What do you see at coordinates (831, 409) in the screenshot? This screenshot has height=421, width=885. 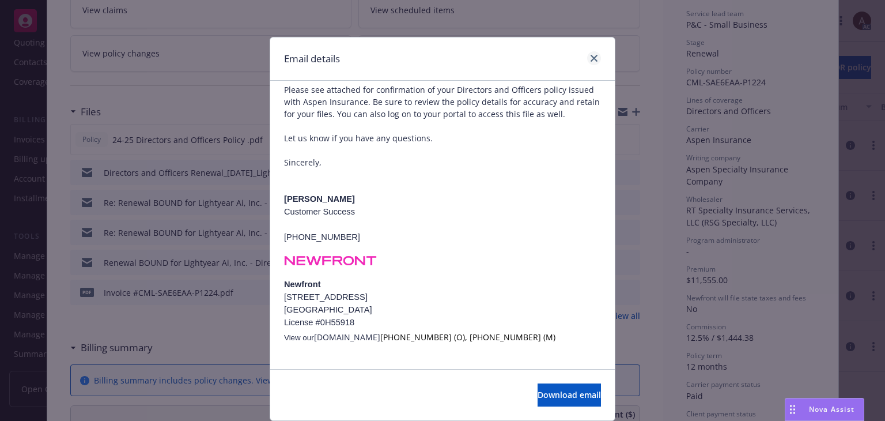 I see `span: Nova Assist` at bounding box center [831, 409].